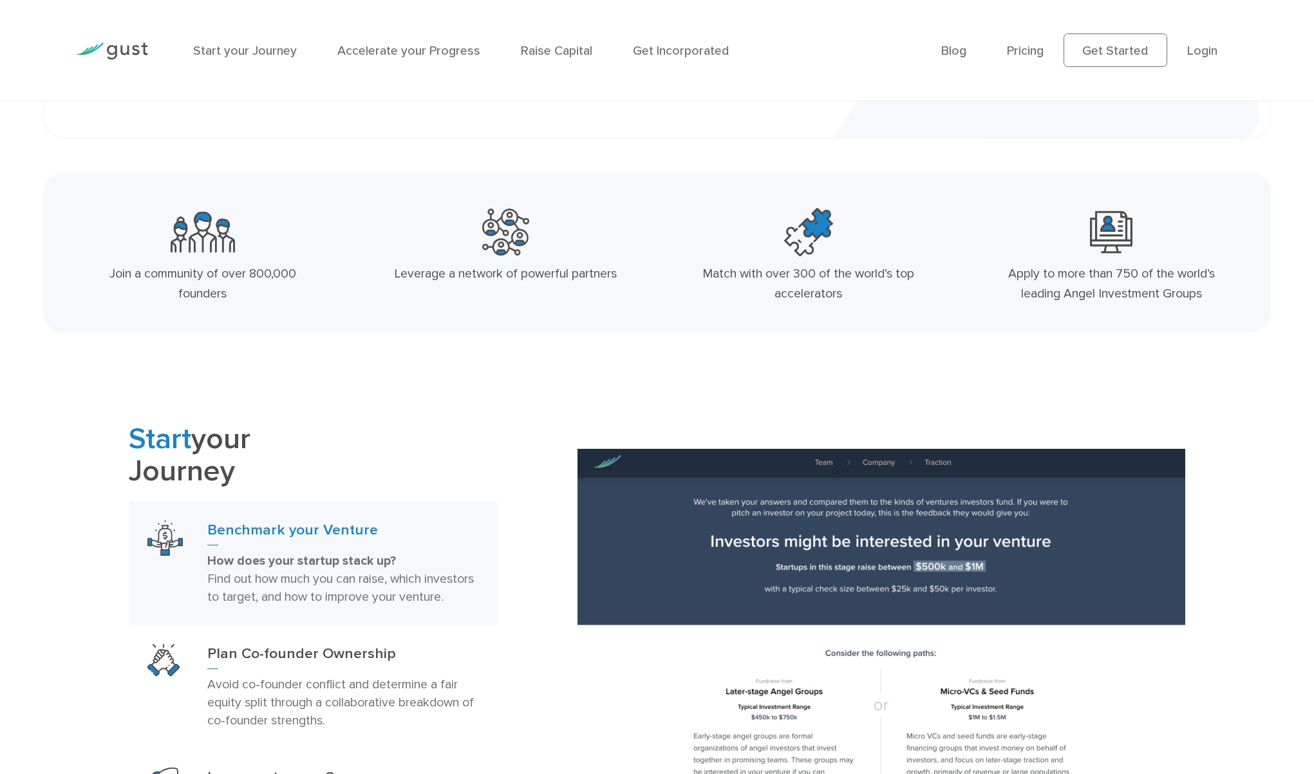 Image resolution: width=1314 pixels, height=774 pixels. Describe the element at coordinates (505, 232) in the screenshot. I see `img: Powerful Partners` at that location.